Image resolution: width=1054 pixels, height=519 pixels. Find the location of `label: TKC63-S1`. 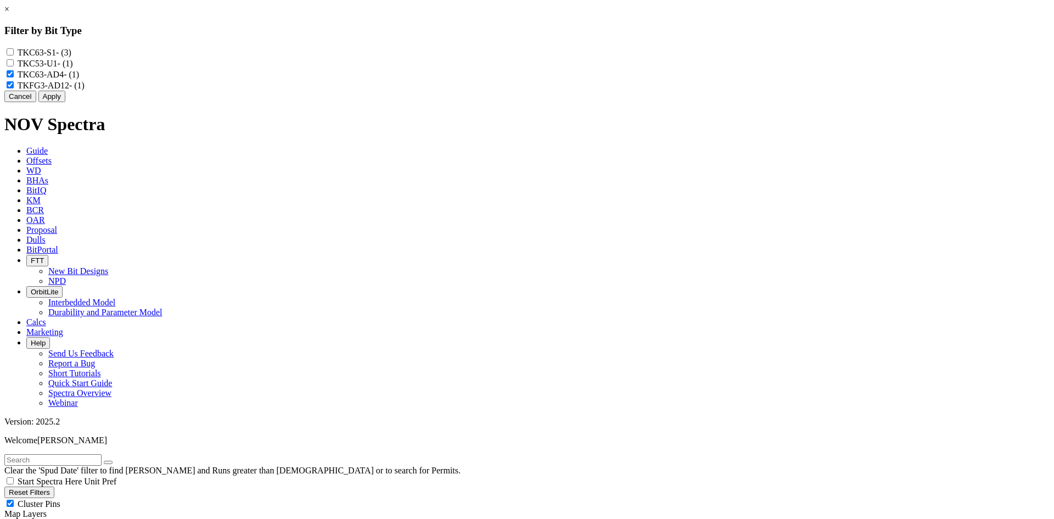

label: TKC63-S1 is located at coordinates (44, 52).